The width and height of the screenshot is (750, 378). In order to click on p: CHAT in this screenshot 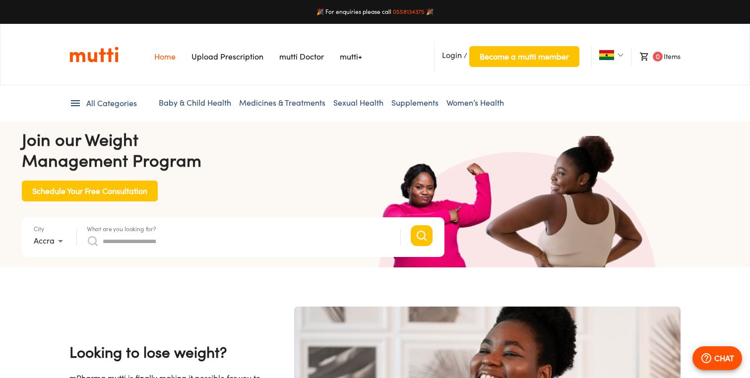, I will do `click(724, 358)`.